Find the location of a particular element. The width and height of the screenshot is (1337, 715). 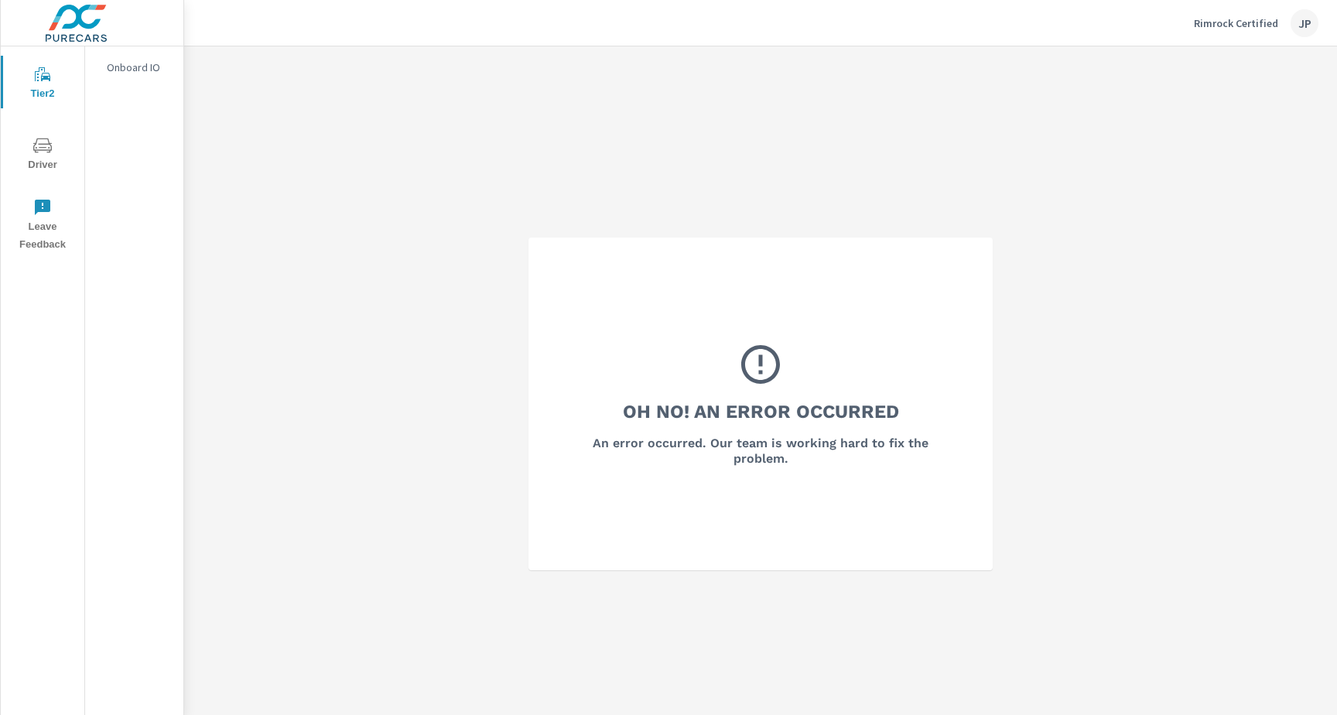

p: Rimrock Certified is located at coordinates (1236, 23).